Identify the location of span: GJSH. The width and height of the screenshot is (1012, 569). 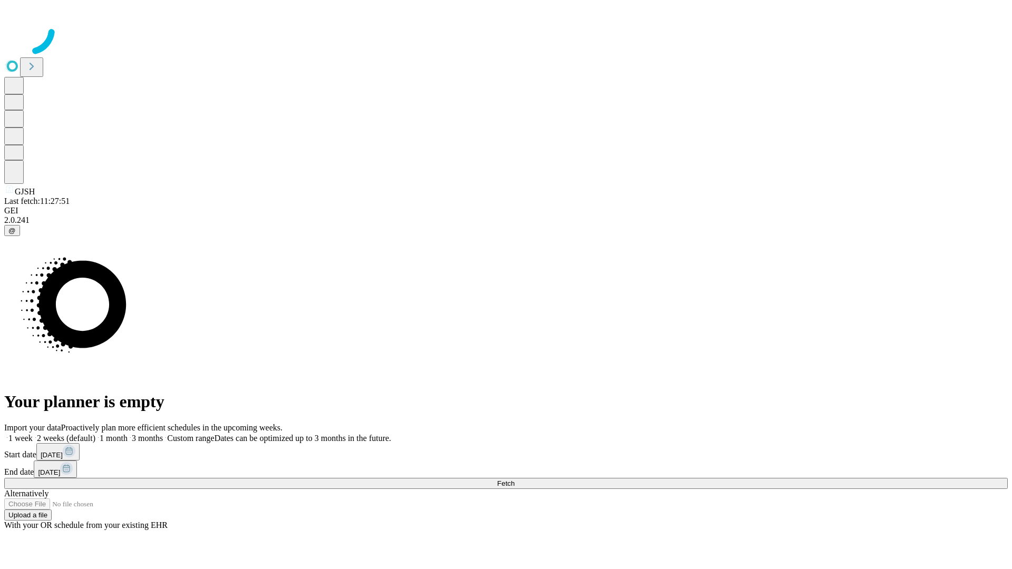
(25, 191).